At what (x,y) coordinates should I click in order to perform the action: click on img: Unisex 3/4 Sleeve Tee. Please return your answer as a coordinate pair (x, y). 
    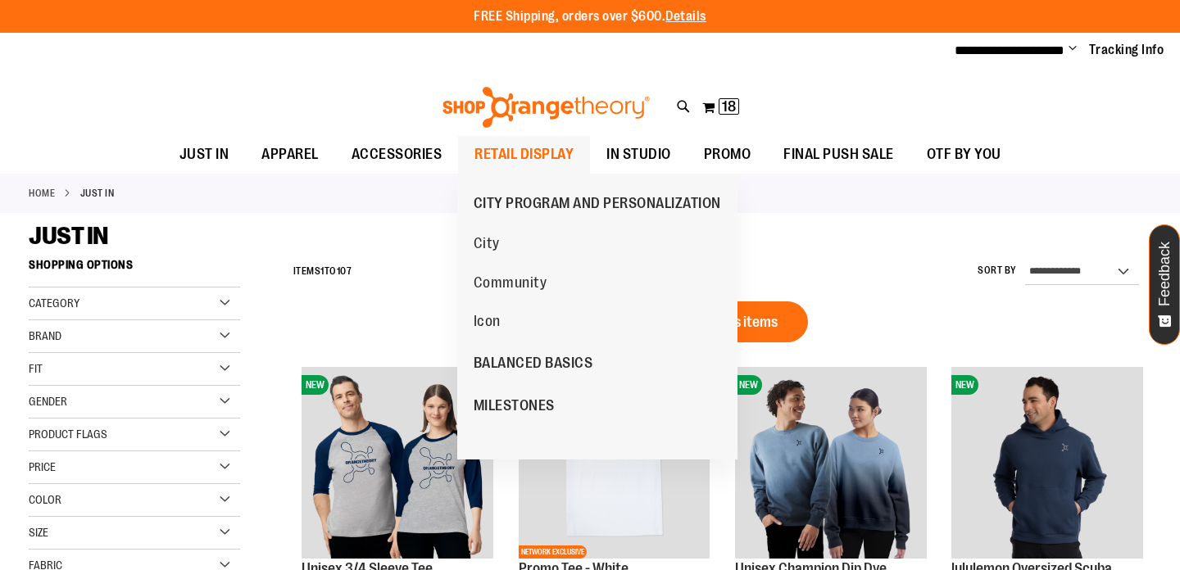
    Looking at the image, I should click on (397, 463).